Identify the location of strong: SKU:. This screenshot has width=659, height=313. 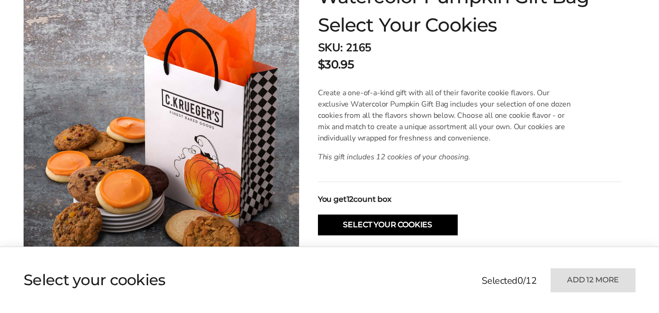
(330, 48).